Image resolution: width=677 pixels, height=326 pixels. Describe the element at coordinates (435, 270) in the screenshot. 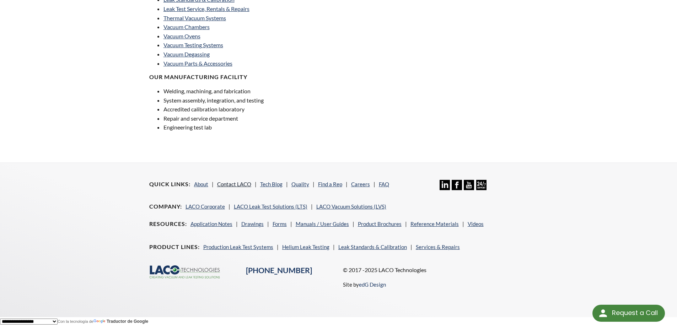

I see `p: © 2017 -2025 LACO Technologies` at that location.